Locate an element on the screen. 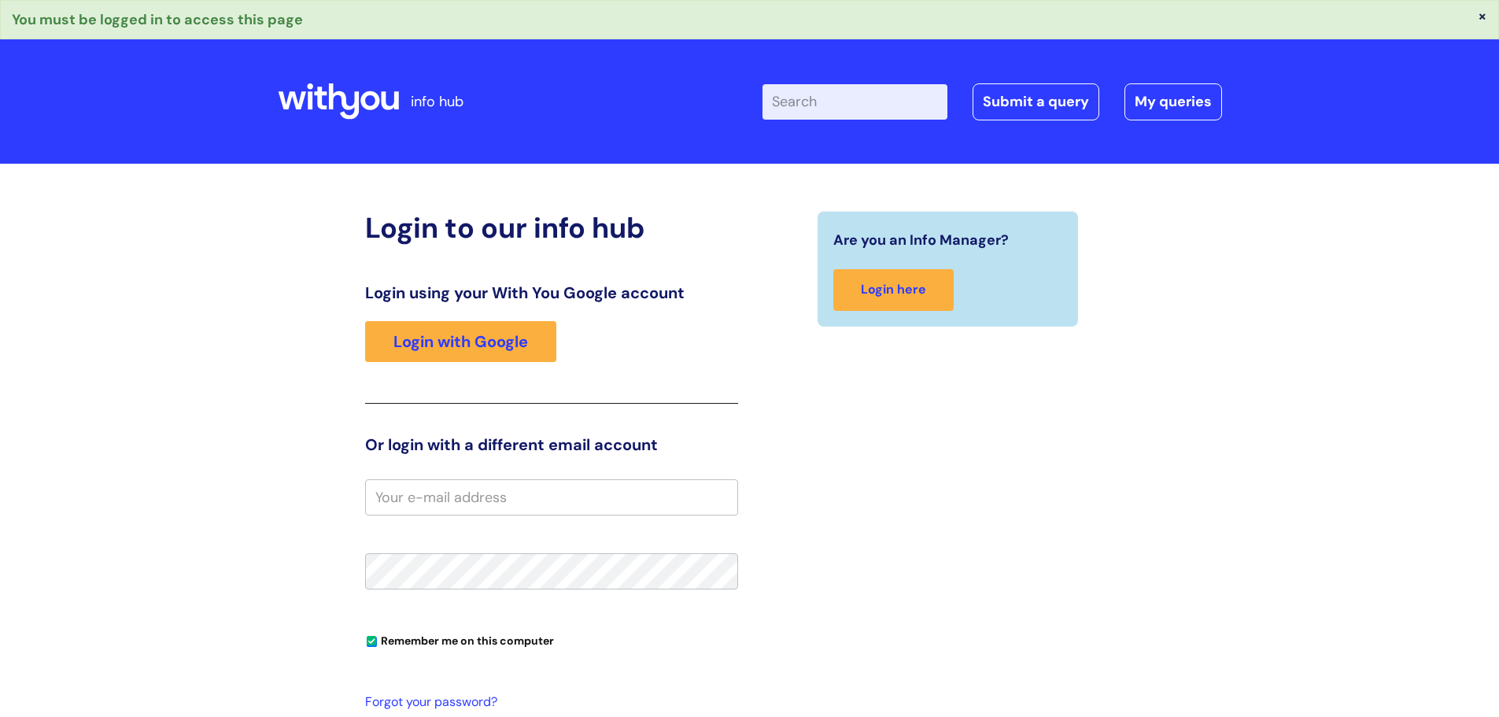 The width and height of the screenshot is (1499, 717). input: Search is located at coordinates (854, 101).